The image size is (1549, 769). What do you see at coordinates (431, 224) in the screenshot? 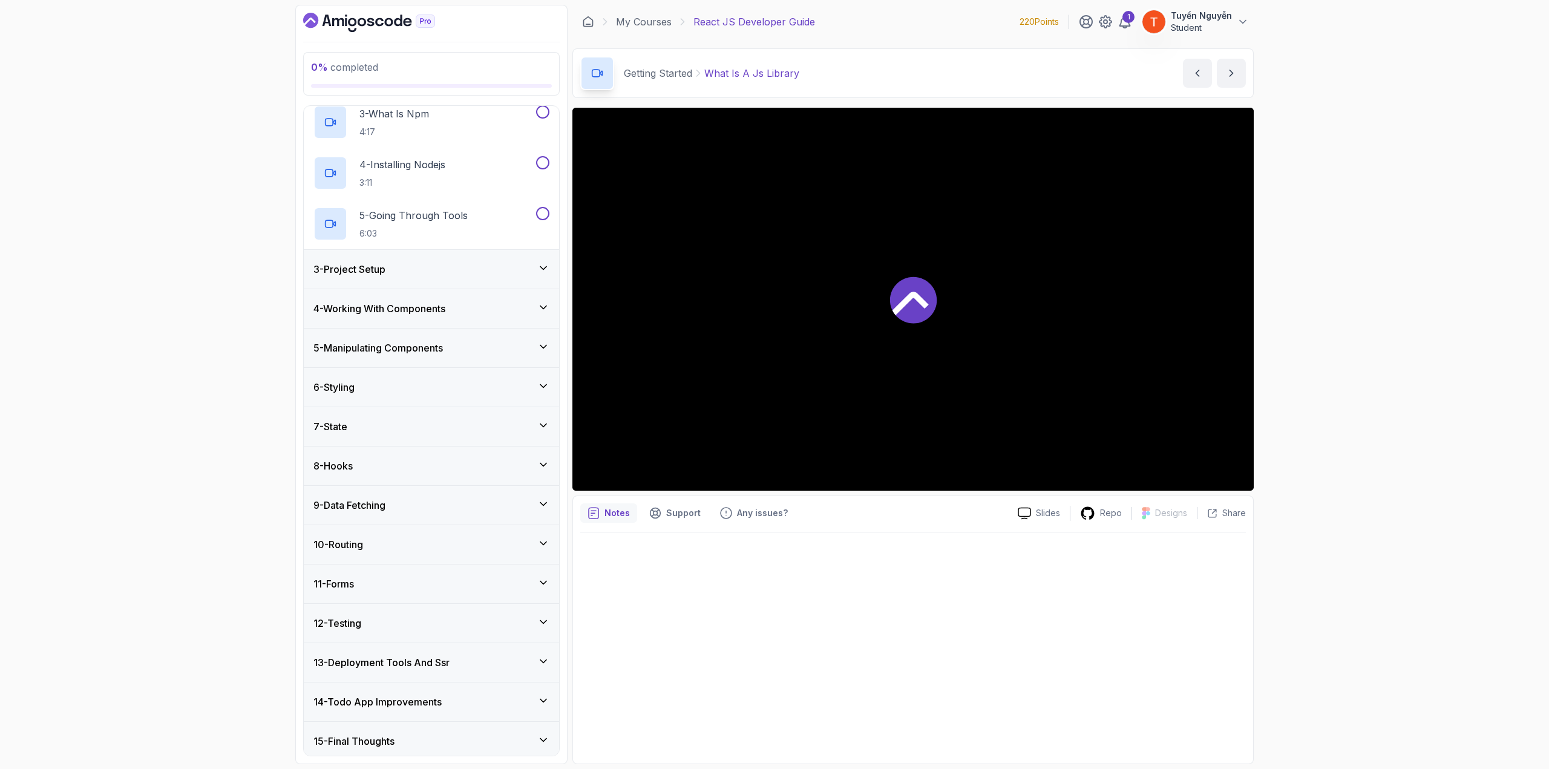
I see `button: 5-Going Through Tools6:03` at bounding box center [431, 224].